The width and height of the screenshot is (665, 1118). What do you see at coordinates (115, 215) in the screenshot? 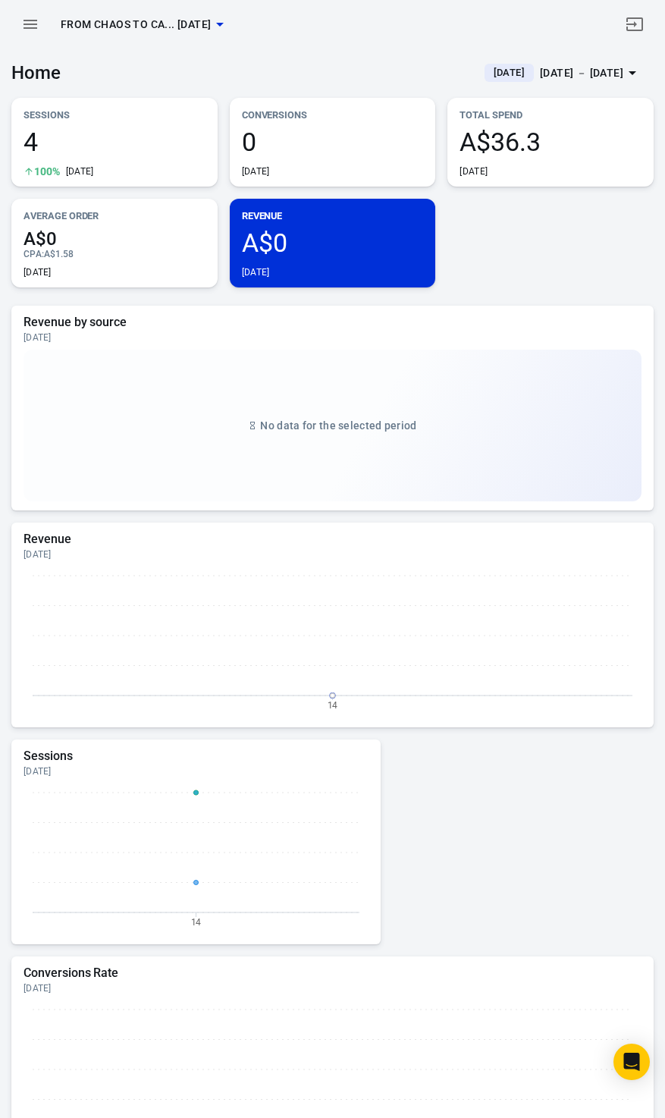
I see `p: Average Order` at bounding box center [115, 215].